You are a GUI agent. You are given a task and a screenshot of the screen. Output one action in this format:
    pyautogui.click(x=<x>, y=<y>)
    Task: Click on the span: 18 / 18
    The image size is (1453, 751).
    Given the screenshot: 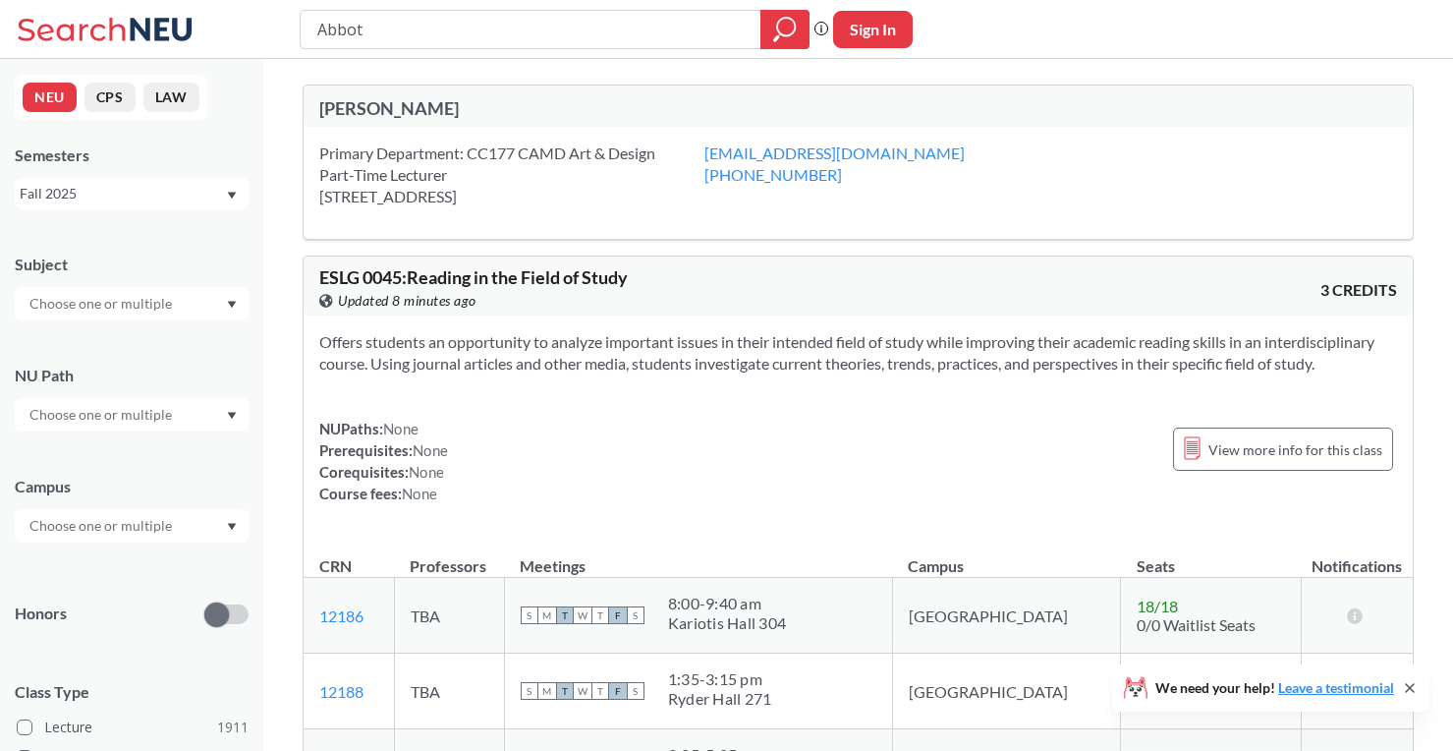 What is the action you would take?
    pyautogui.click(x=1158, y=605)
    